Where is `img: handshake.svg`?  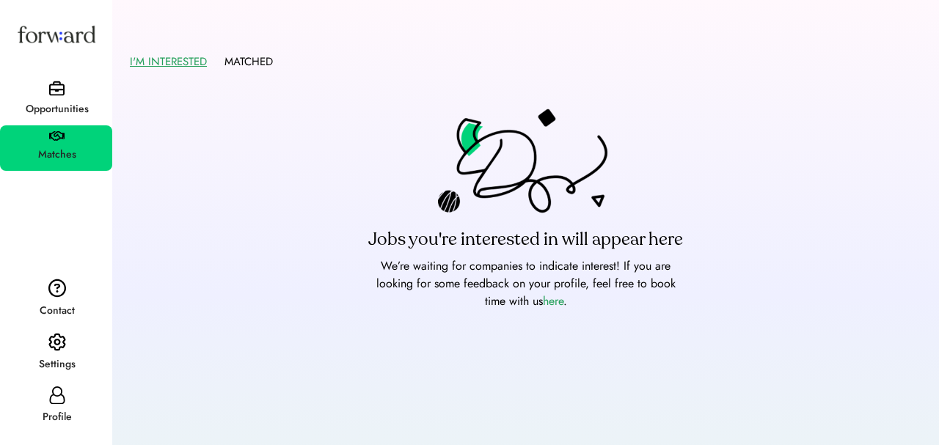
img: handshake.svg is located at coordinates (56, 136).